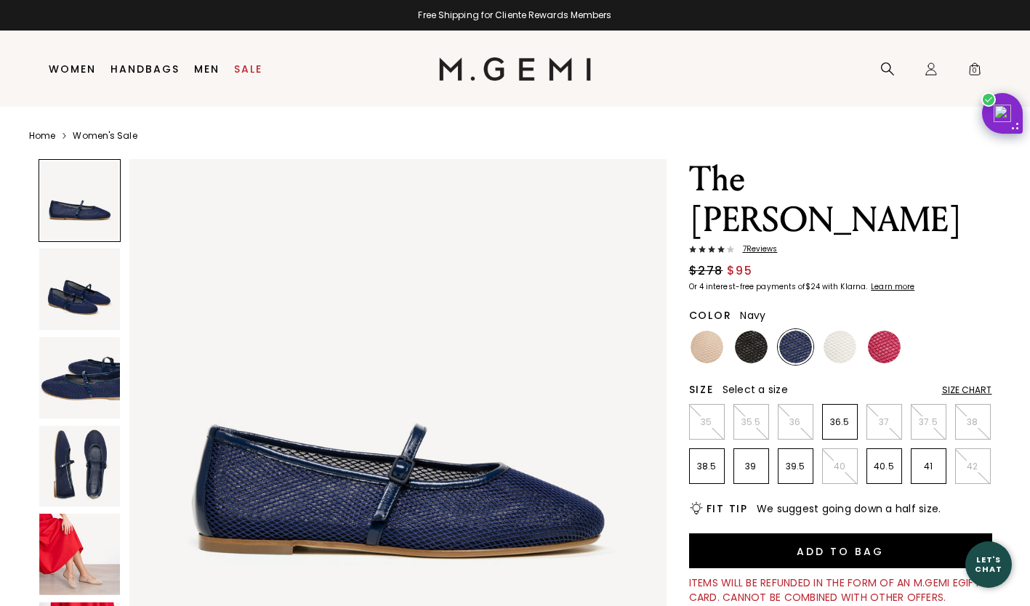  I want to click on div: Items will be refunded in the form of an M.Gemi eGift Card. Cannot be combined with other offers., so click(841, 590).